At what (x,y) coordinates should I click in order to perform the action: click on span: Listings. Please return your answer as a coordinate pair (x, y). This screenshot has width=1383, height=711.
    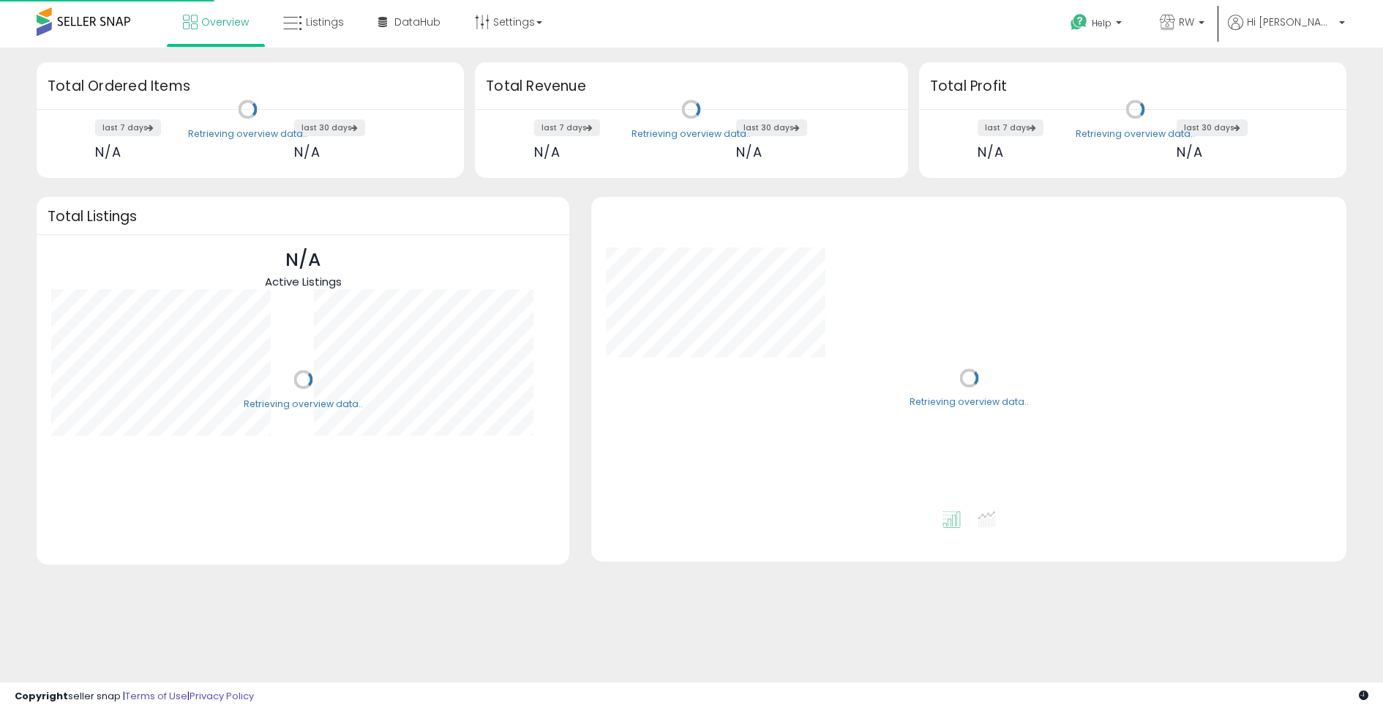
    Looking at the image, I should click on (325, 22).